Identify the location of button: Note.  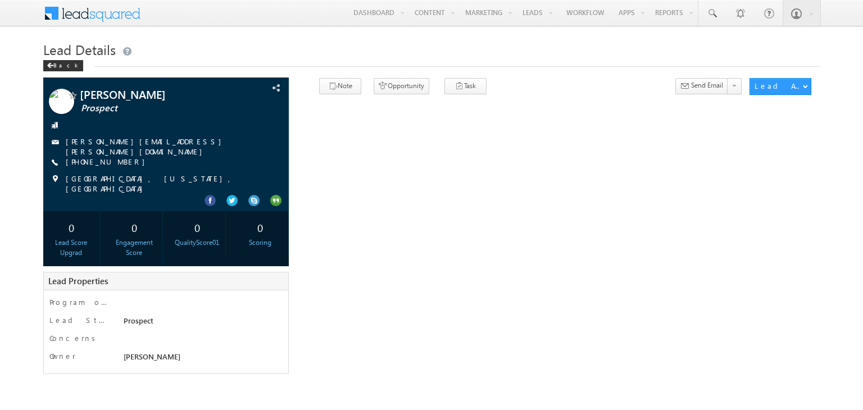
(340, 86).